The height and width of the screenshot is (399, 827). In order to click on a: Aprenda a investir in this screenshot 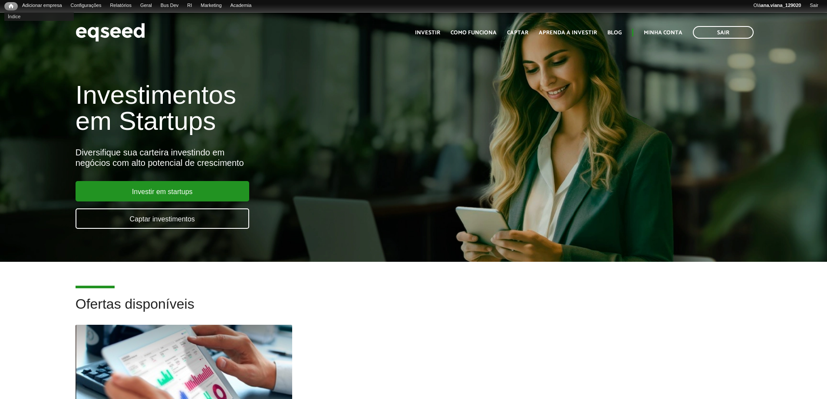, I will do `click(568, 33)`.